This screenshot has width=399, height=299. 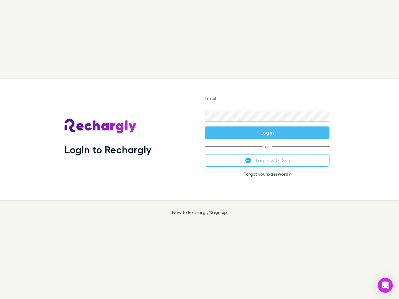 I want to click on button: Log in with Xero, so click(x=267, y=160).